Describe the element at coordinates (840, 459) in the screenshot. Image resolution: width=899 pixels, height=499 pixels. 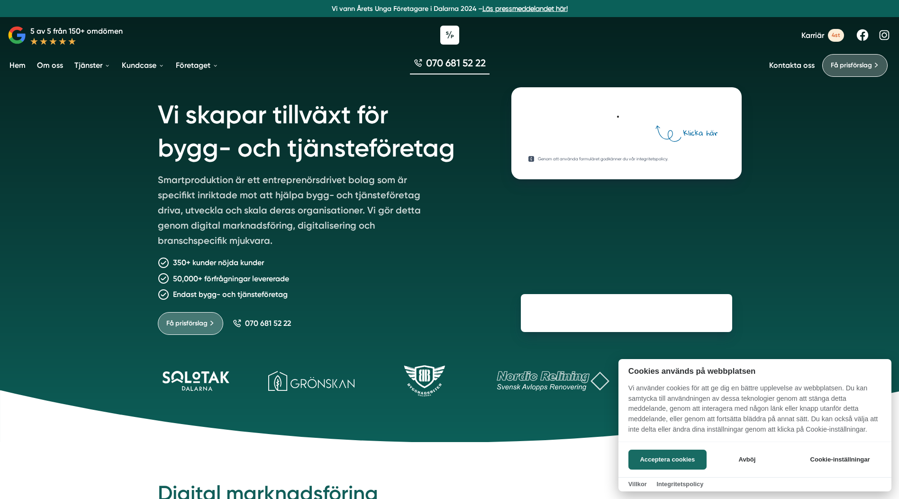
I see `button: Cookie-inställningar` at that location.